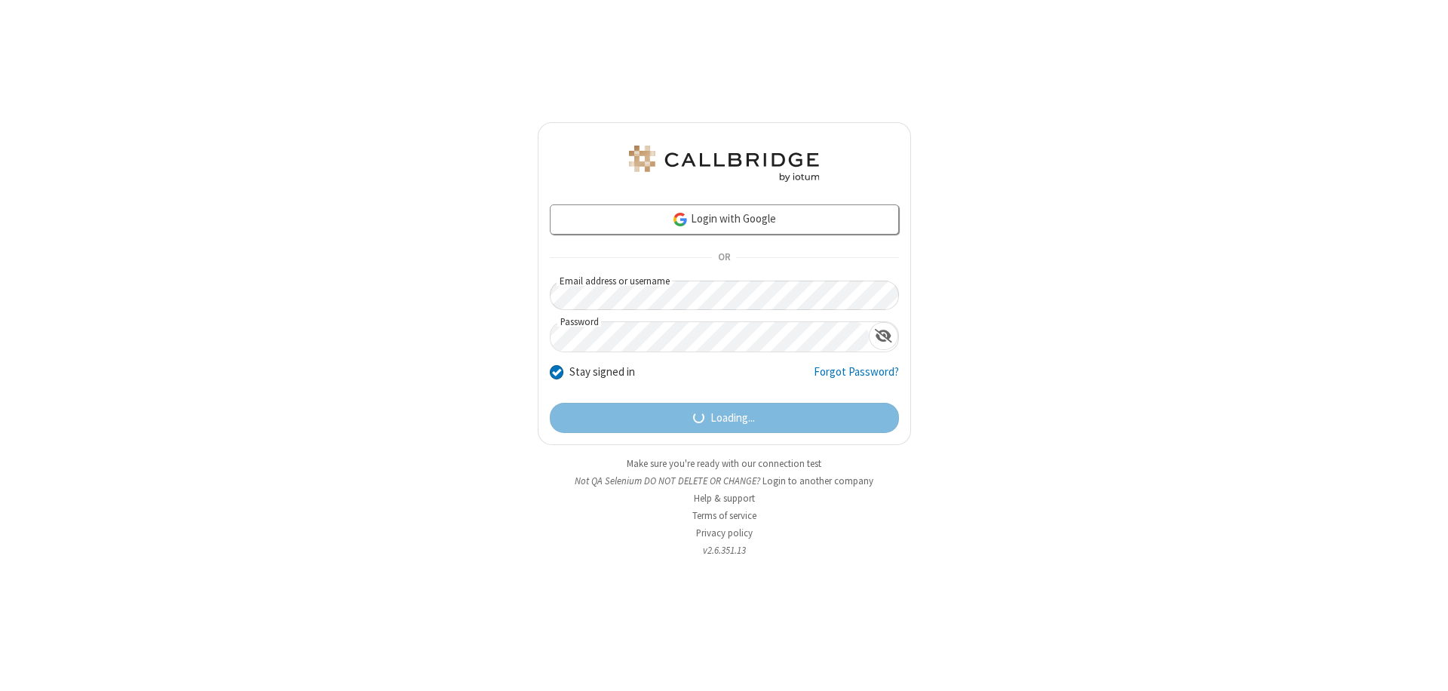 This screenshot has height=691, width=1448. I want to click on img: google-icon.png, so click(680, 219).